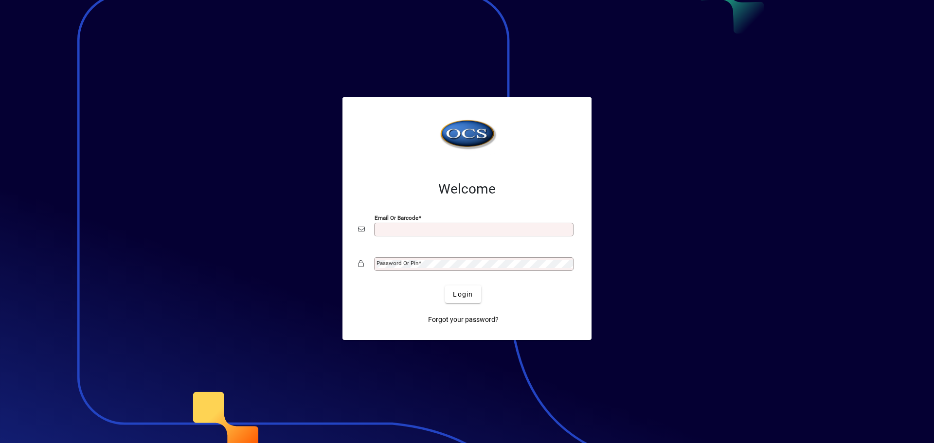 This screenshot has width=934, height=443. What do you see at coordinates (463, 320) in the screenshot?
I see `a: Forgot your password?` at bounding box center [463, 320].